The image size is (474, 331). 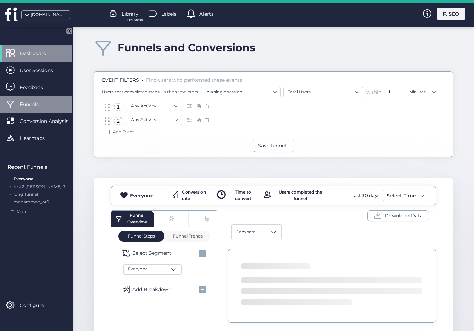 What do you see at coordinates (245, 232) in the screenshot?
I see `span: Compare` at bounding box center [245, 232].